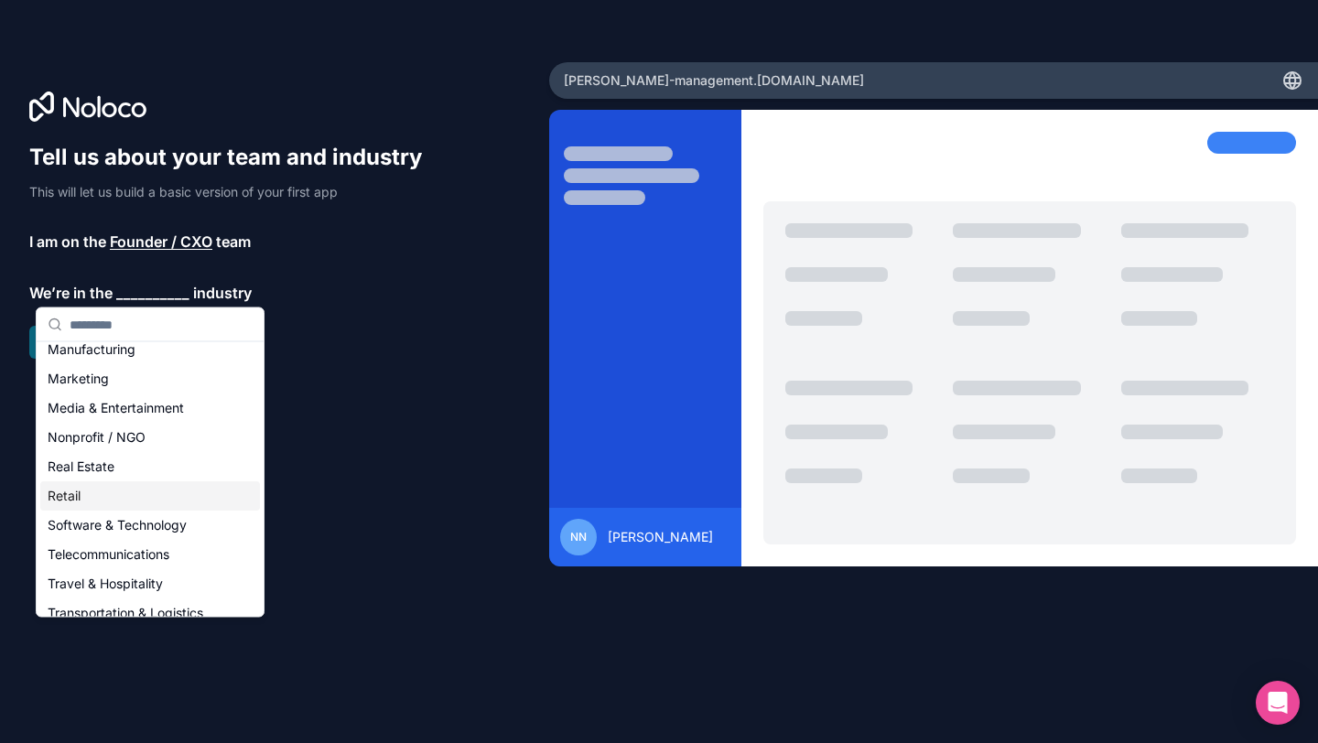 The height and width of the screenshot is (743, 1318). I want to click on div: Retail, so click(150, 496).